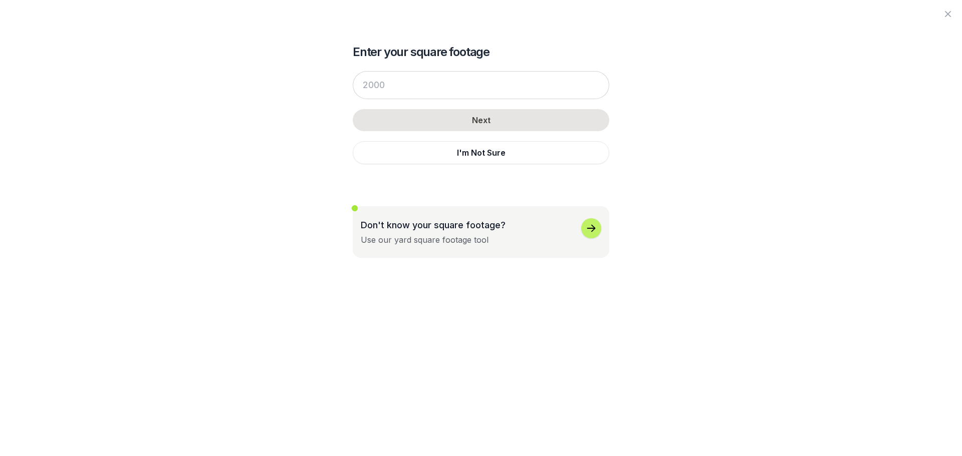 The height and width of the screenshot is (456, 962). I want to click on button: Don't know your square footage?Use our yard square footage tool, so click(481, 232).